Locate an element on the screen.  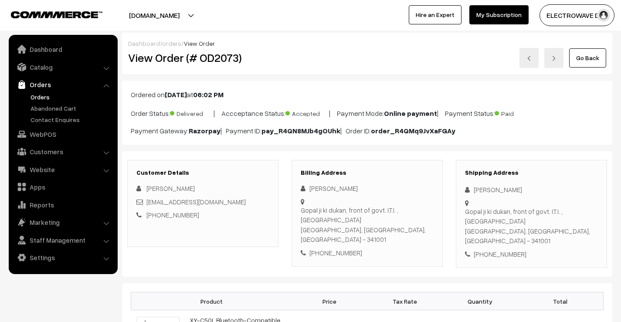
span: View Order is located at coordinates (199, 43).